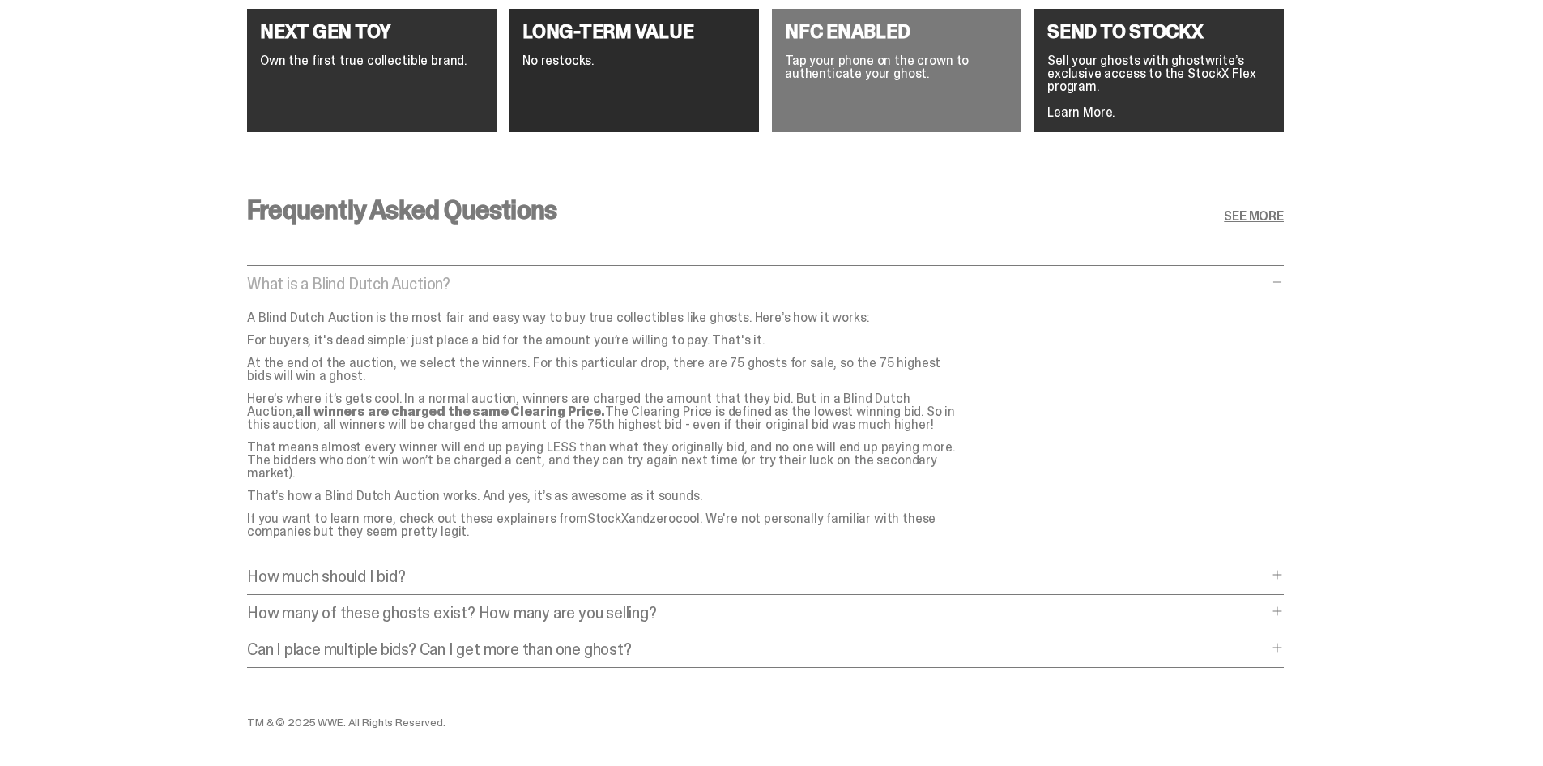  What do you see at coordinates (634, 32) in the screenshot?
I see `h4: LONG-TERM VALUE` at bounding box center [634, 32].